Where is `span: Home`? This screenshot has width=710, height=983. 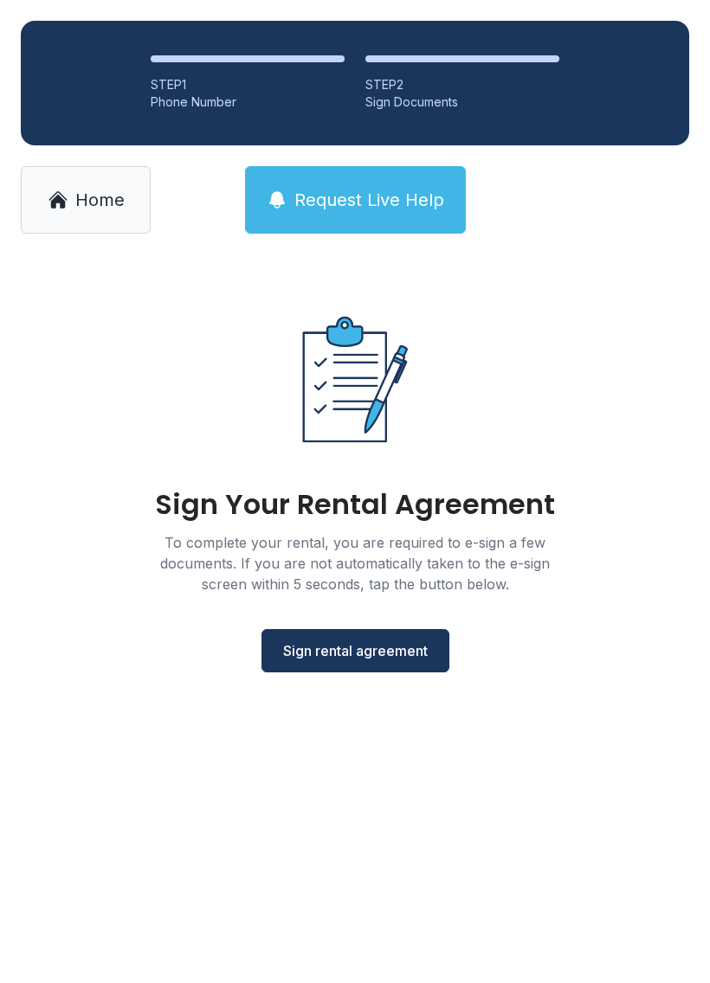
span: Home is located at coordinates (100, 200).